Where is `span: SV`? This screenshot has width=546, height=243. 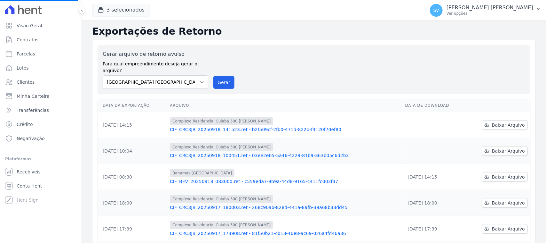 span: SV is located at coordinates (436, 10).